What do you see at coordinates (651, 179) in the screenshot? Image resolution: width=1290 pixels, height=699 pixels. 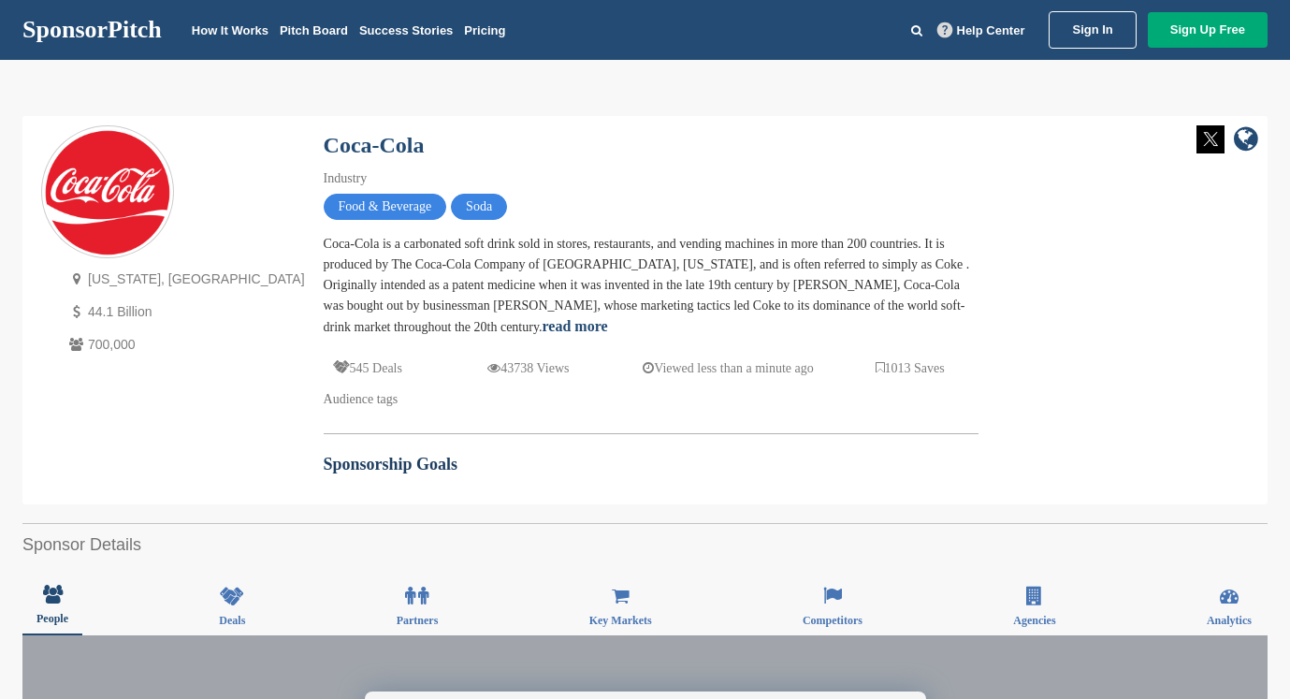 I see `div: Industry` at bounding box center [651, 179].